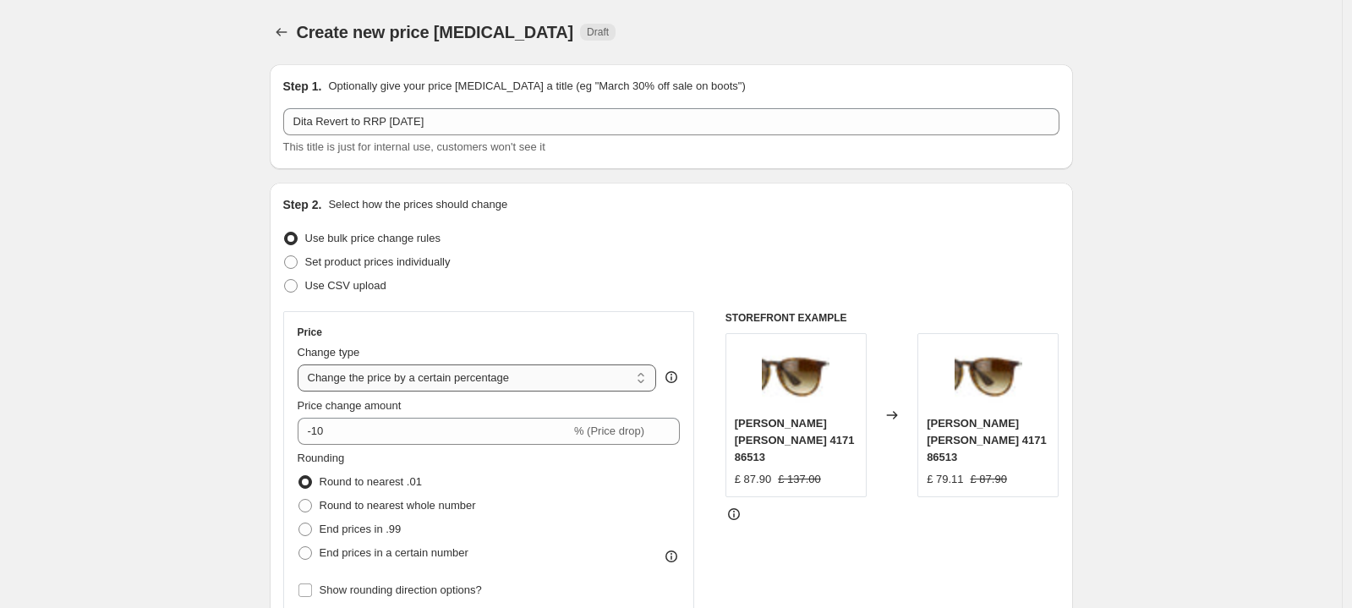 The height and width of the screenshot is (608, 1352). What do you see at coordinates (672, 377) in the screenshot?
I see `div: help` at bounding box center [672, 377].